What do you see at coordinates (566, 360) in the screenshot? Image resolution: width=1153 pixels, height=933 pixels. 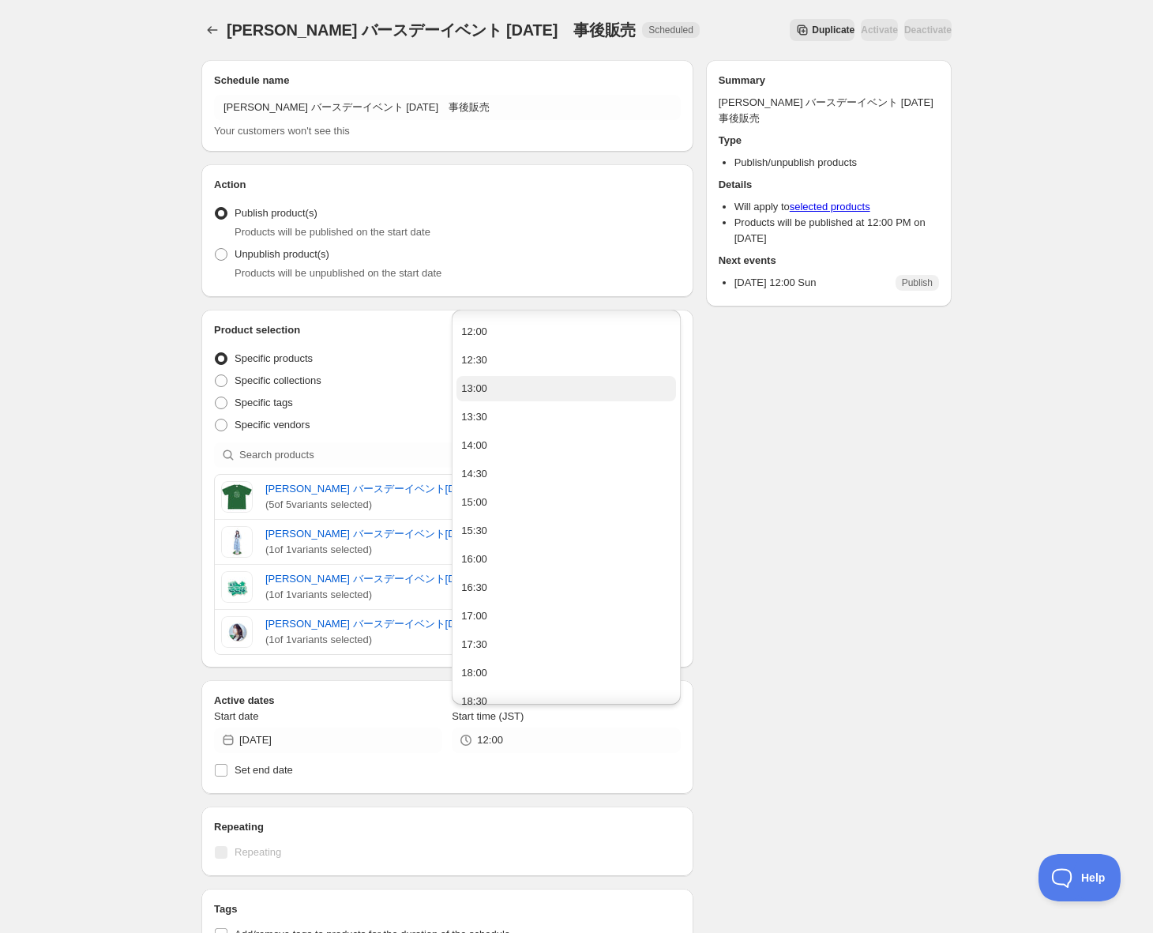 I see `button: 12:30` at bounding box center [566, 360].